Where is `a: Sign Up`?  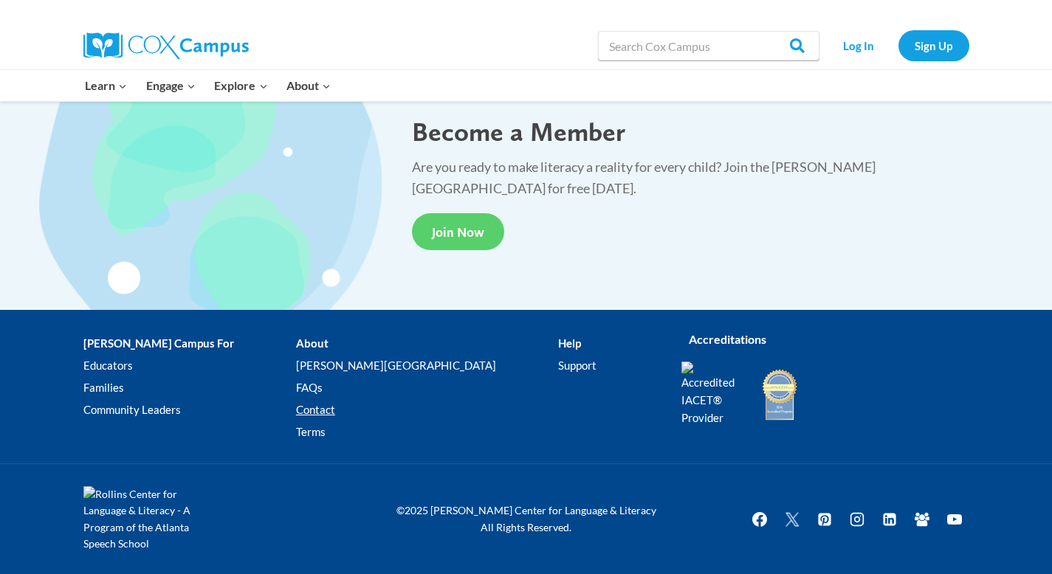
a: Sign Up is located at coordinates (934, 45).